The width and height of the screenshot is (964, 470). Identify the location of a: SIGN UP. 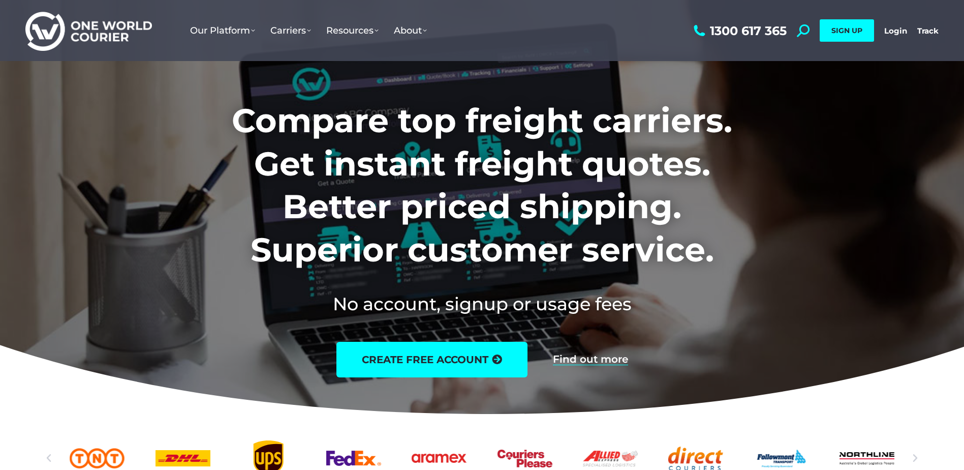
(847, 31).